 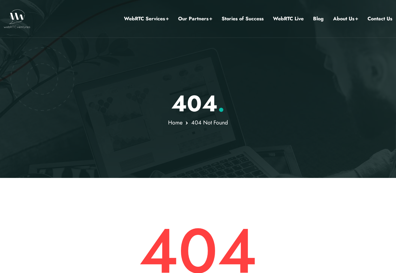 I want to click on a: WebRTC Live, so click(x=288, y=19).